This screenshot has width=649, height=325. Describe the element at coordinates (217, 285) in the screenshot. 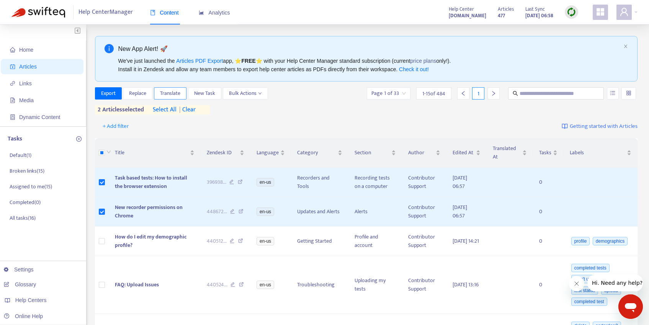

I see `span: 440524 ...` at that location.